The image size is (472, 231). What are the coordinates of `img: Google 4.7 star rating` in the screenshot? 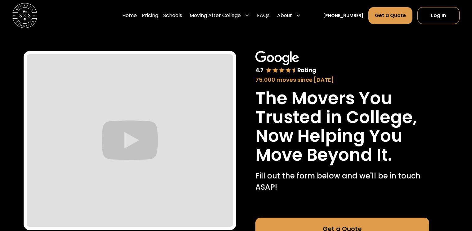 It's located at (286, 62).